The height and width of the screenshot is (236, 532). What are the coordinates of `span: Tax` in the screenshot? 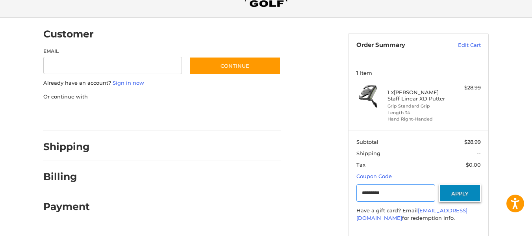 It's located at (361, 165).